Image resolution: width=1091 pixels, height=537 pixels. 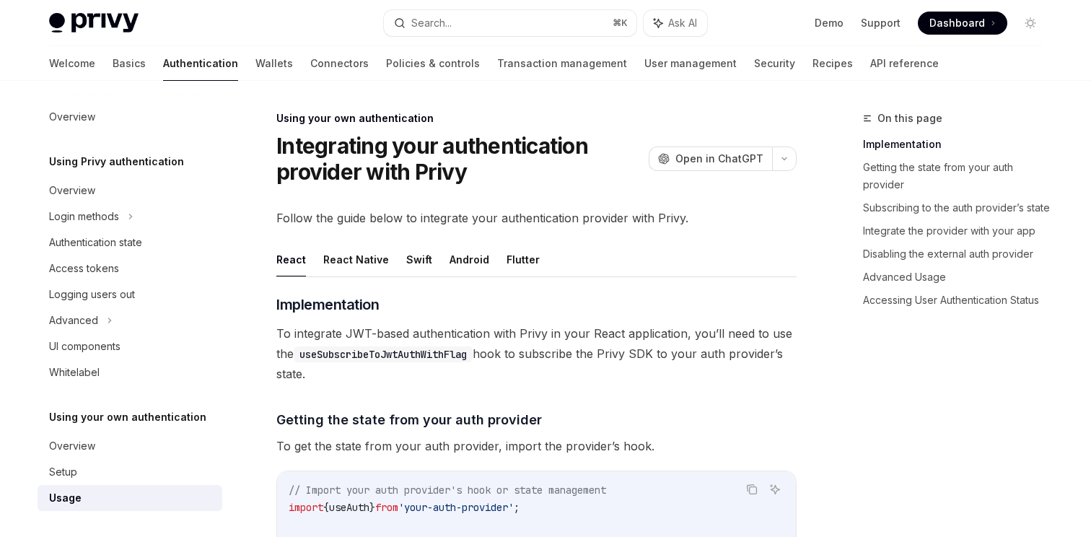 I want to click on div: Authentication state, so click(x=95, y=242).